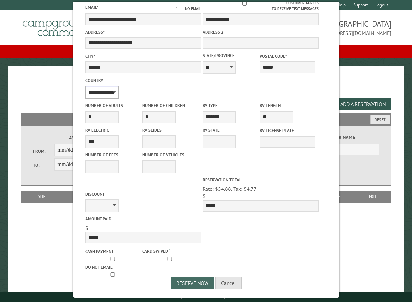 The height and width of the screenshot is (302, 412). What do you see at coordinates (75, 138) in the screenshot?
I see `label: Dates` at bounding box center [75, 138].